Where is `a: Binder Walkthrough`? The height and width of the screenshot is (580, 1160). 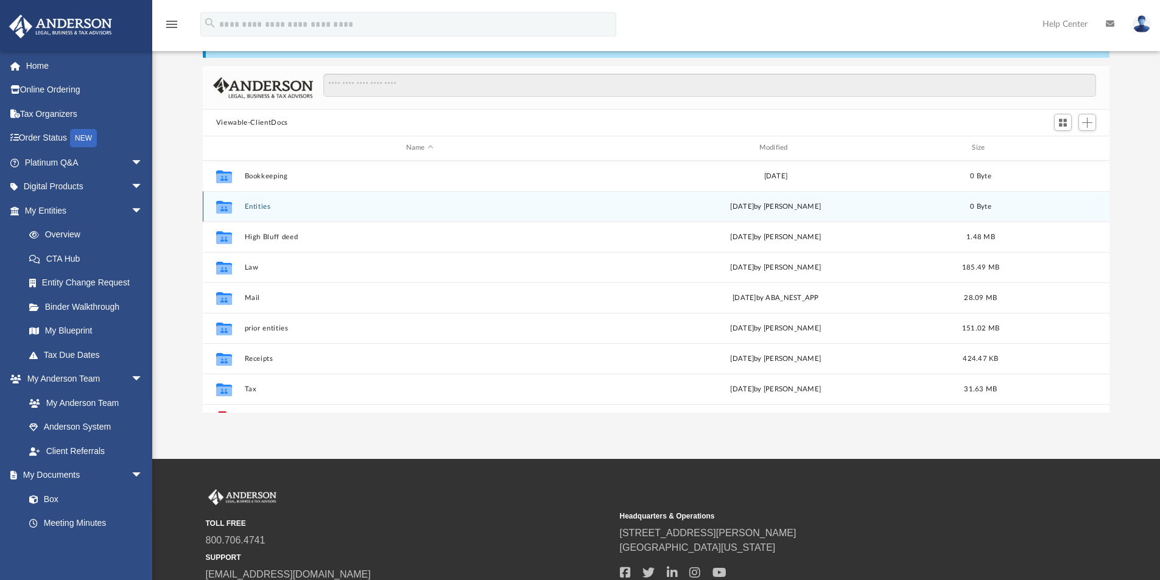
a: Binder Walkthrough is located at coordinates (89, 307).